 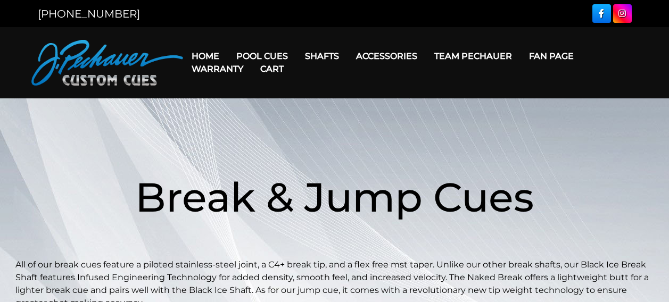 I want to click on a: Home, so click(x=205, y=56).